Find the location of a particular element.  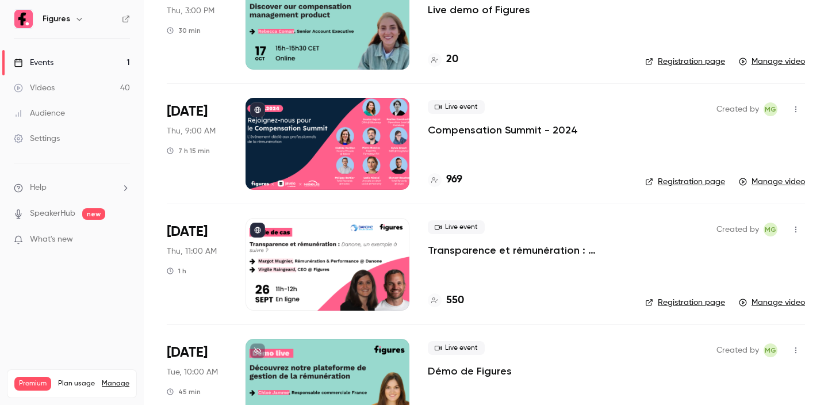

img: Figures is located at coordinates (24, 19).